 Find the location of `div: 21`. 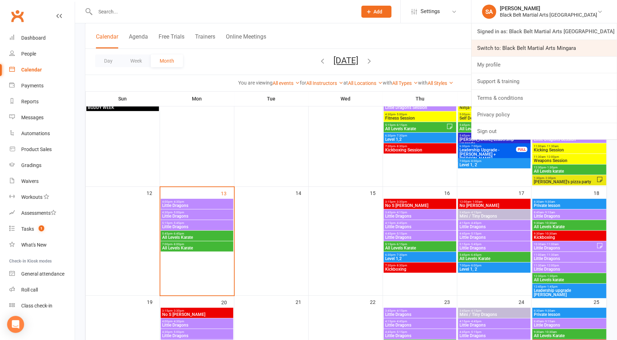

div: 21 is located at coordinates (302, 301).